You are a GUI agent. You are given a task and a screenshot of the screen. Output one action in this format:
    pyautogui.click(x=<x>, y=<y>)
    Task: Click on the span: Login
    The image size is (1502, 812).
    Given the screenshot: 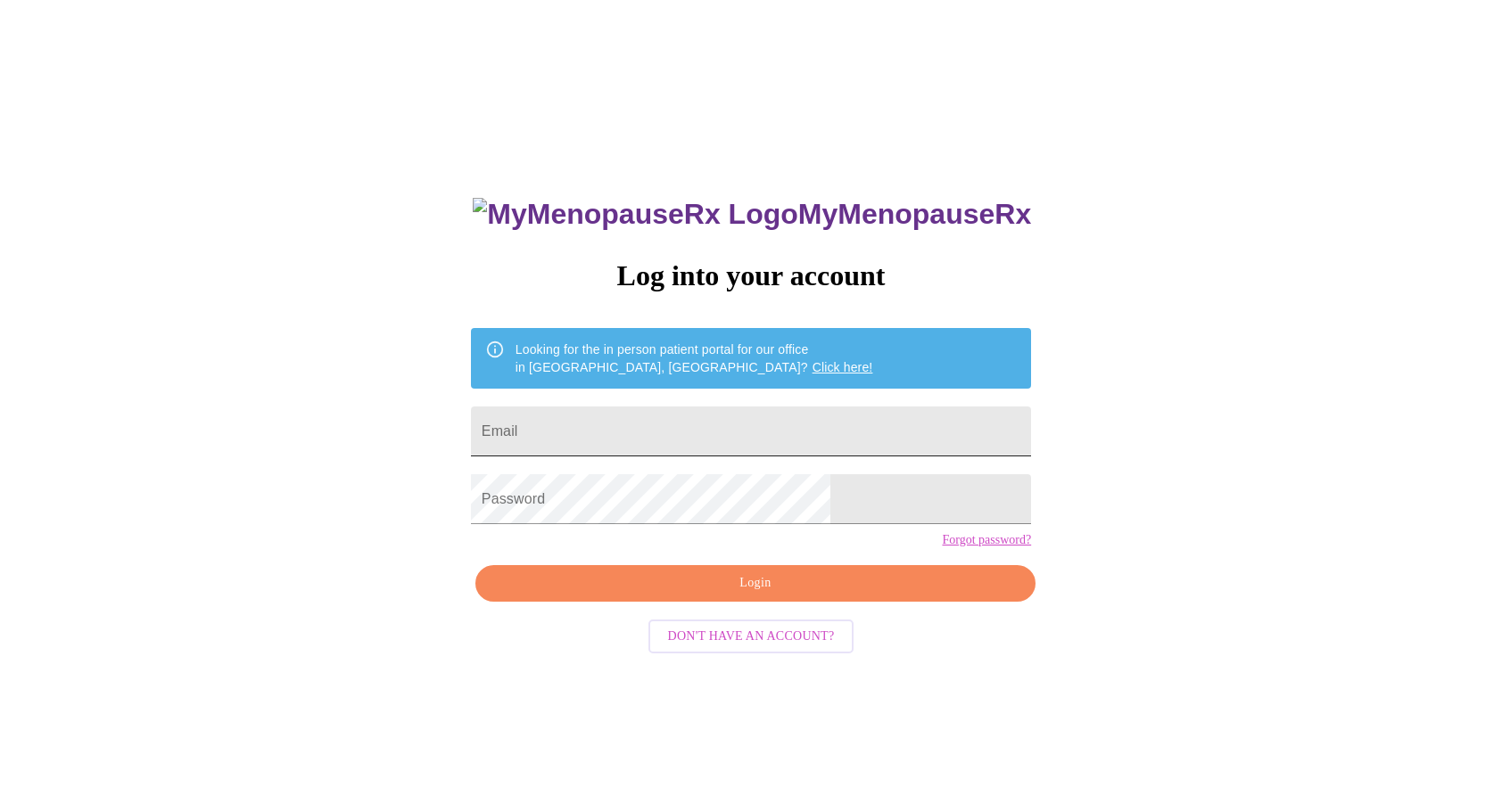 What is the action you would take?
    pyautogui.click(x=755, y=583)
    